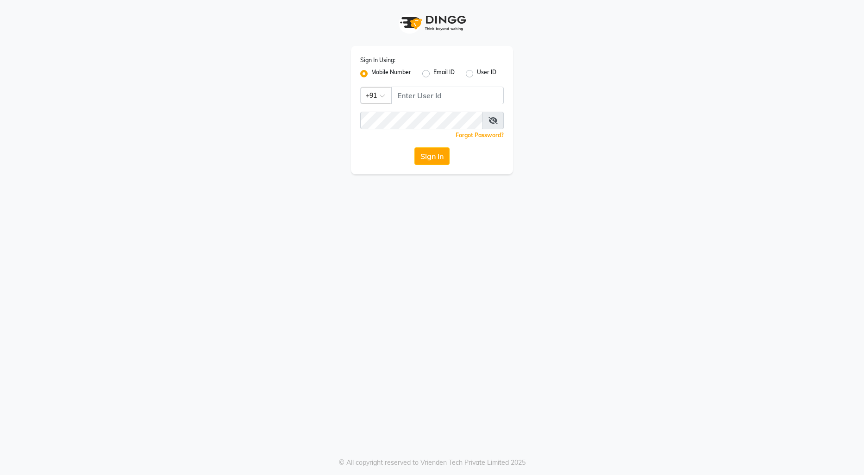 The width and height of the screenshot is (864, 475). Describe the element at coordinates (487, 74) in the screenshot. I see `label: User ID` at that location.